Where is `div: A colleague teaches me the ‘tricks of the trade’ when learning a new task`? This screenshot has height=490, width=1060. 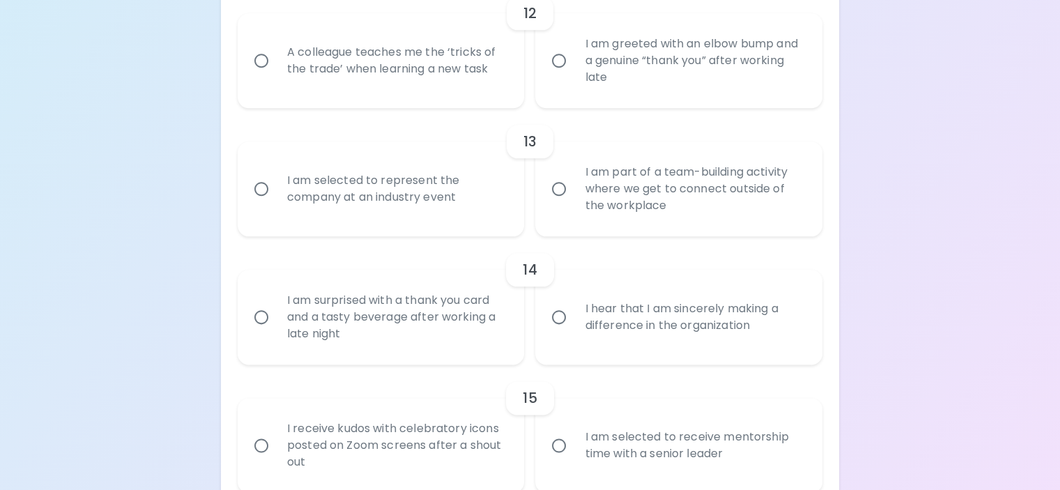
div: A colleague teaches me the ‘tricks of the trade’ when learning a new task is located at coordinates (397, 61).